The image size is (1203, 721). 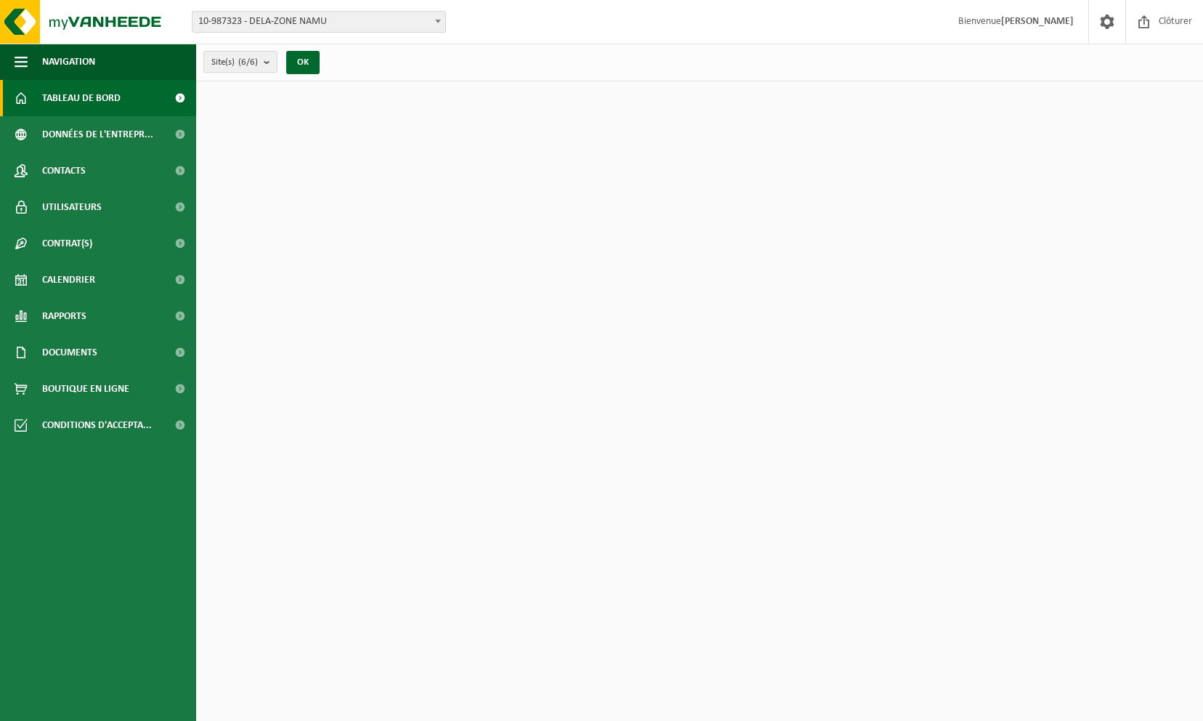 I want to click on span: Tableau de bord, so click(x=81, y=98).